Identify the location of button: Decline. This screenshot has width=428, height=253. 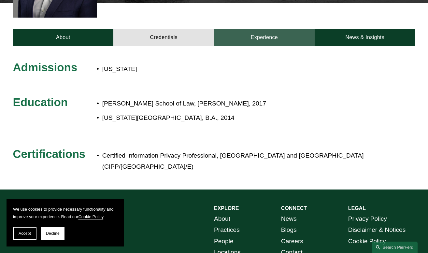
(53, 234).